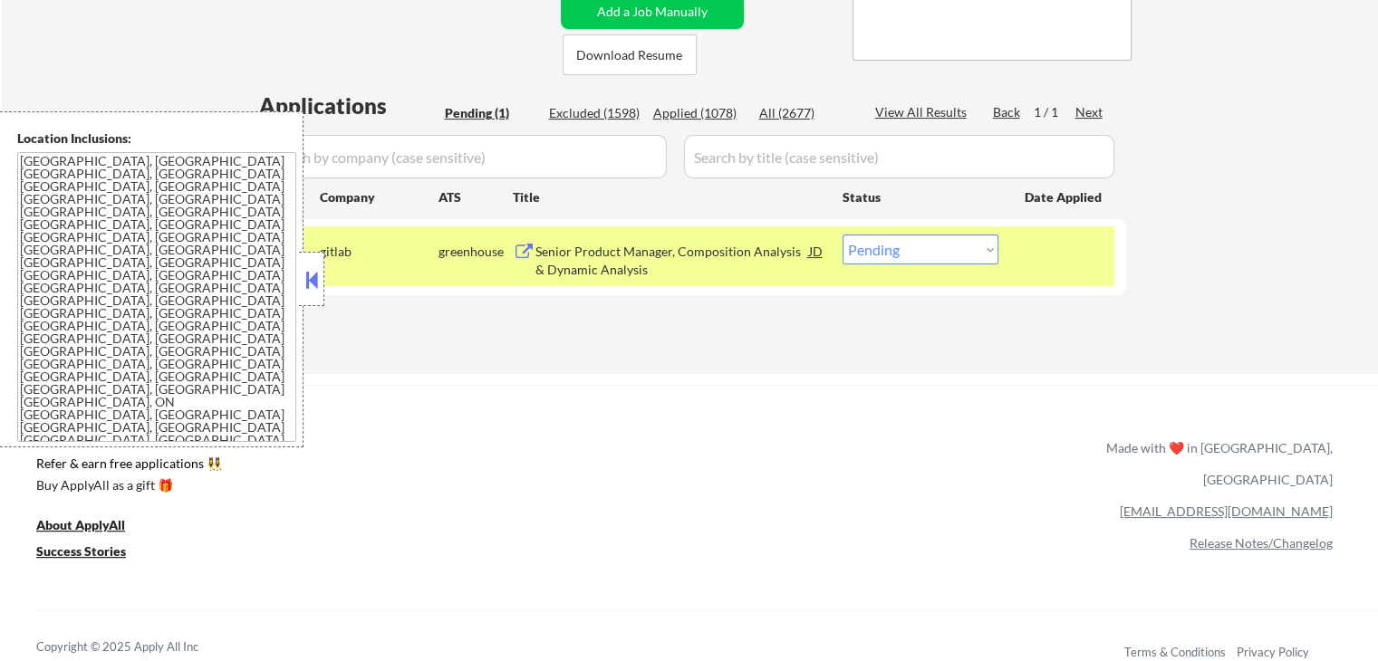 This screenshot has height=661, width=1378. I want to click on button: Download Resume, so click(630, 54).